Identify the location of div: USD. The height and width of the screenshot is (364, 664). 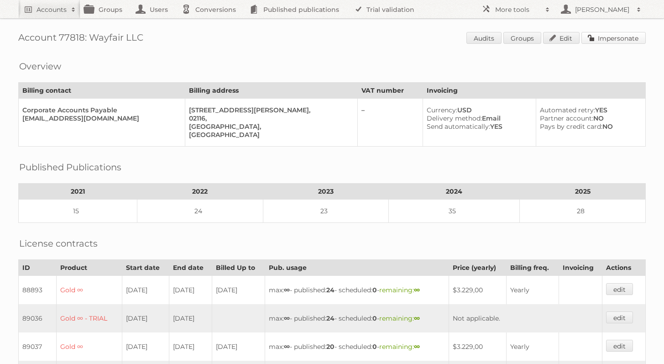
(477, 110).